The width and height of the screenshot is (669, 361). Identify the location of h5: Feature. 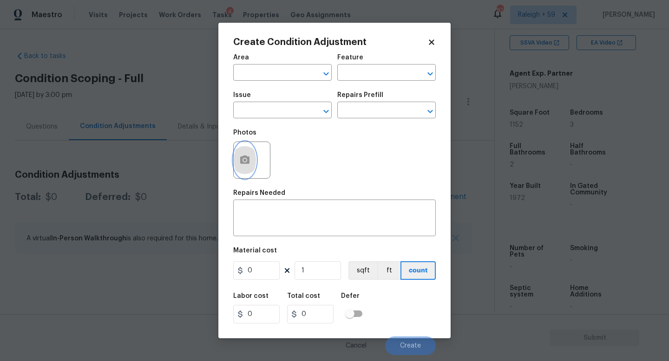
(350, 58).